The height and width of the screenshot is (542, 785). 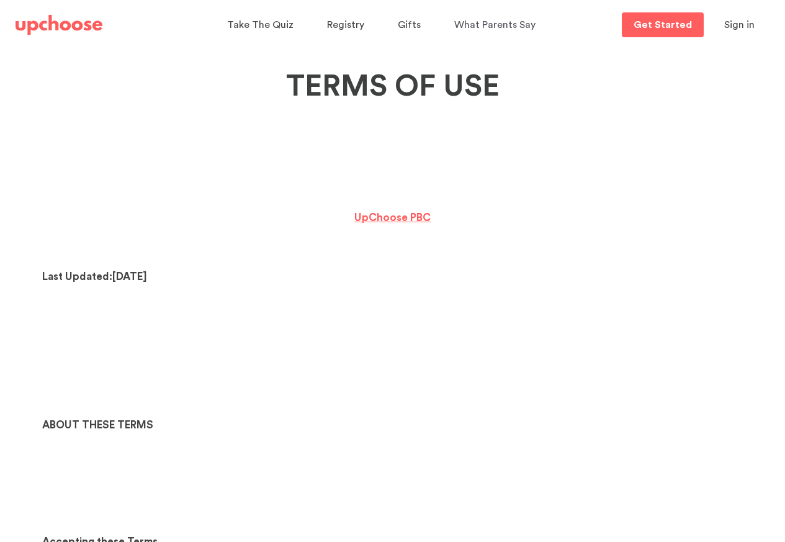 What do you see at coordinates (262, 25) in the screenshot?
I see `a: Take The Quiz` at bounding box center [262, 25].